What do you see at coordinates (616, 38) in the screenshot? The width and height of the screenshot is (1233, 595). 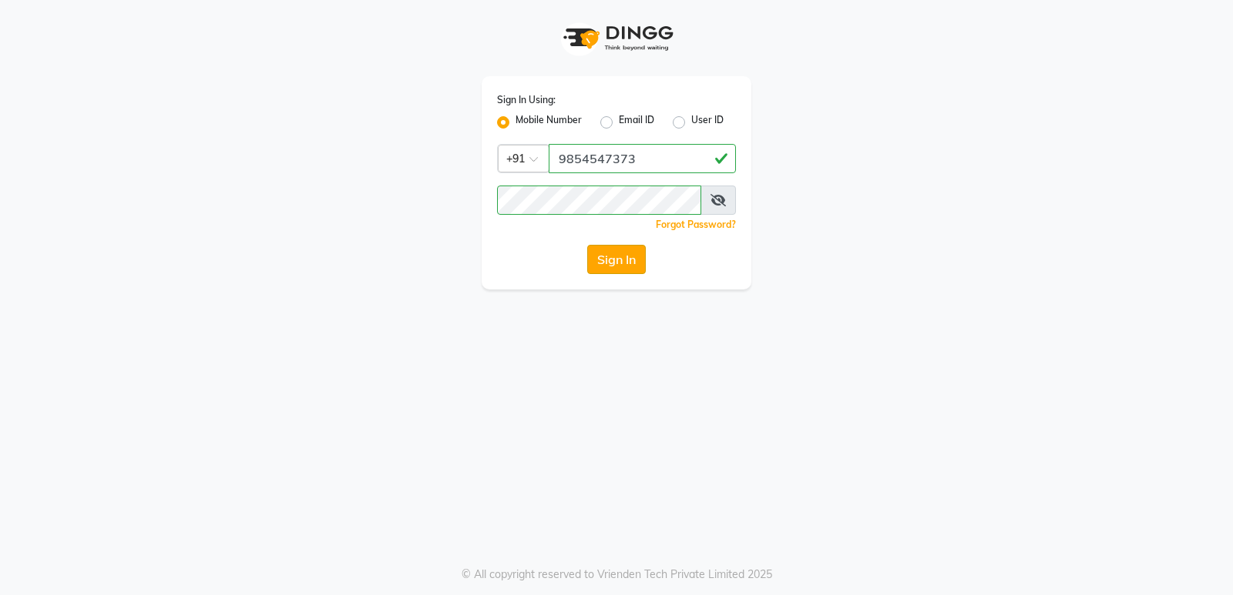 I see `img: logo1.svg` at bounding box center [616, 38].